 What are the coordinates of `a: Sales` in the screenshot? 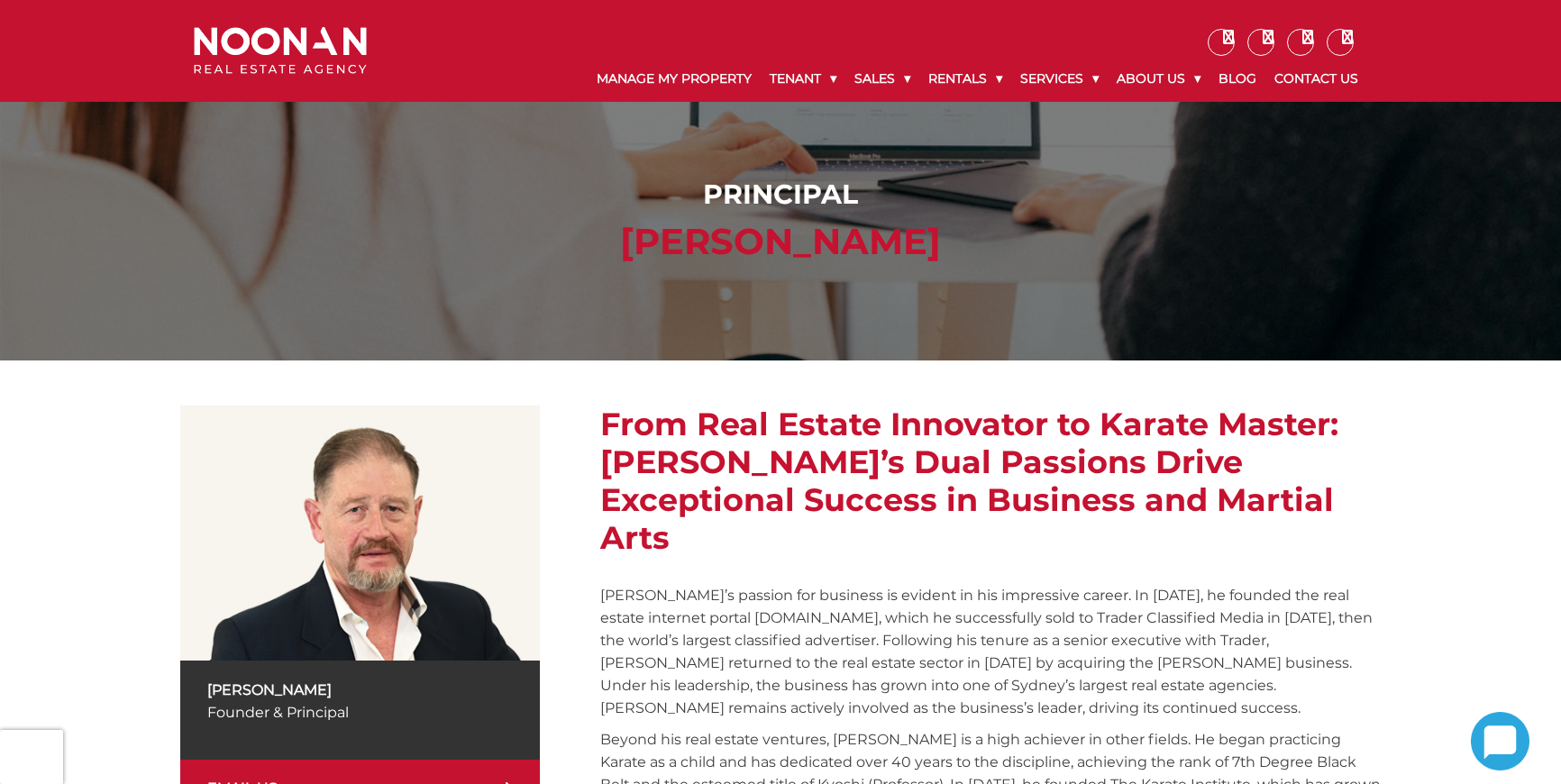 It's located at (882, 78).